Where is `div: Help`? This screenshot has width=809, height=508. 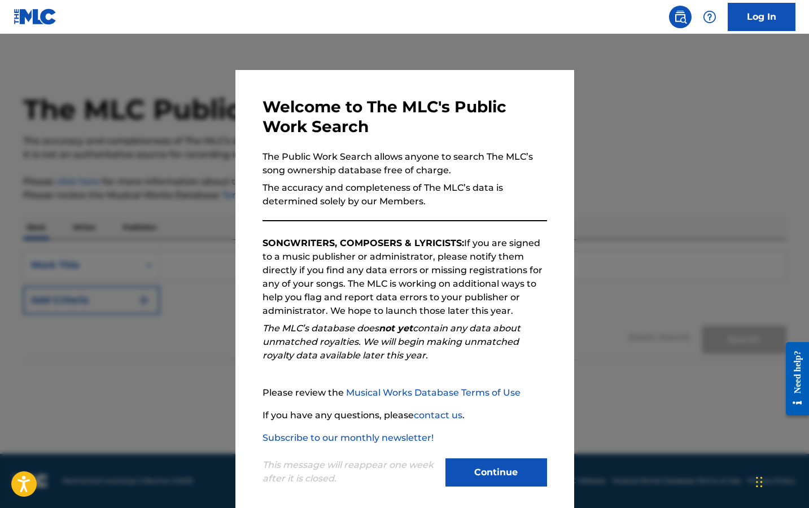 div: Help is located at coordinates (710, 17).